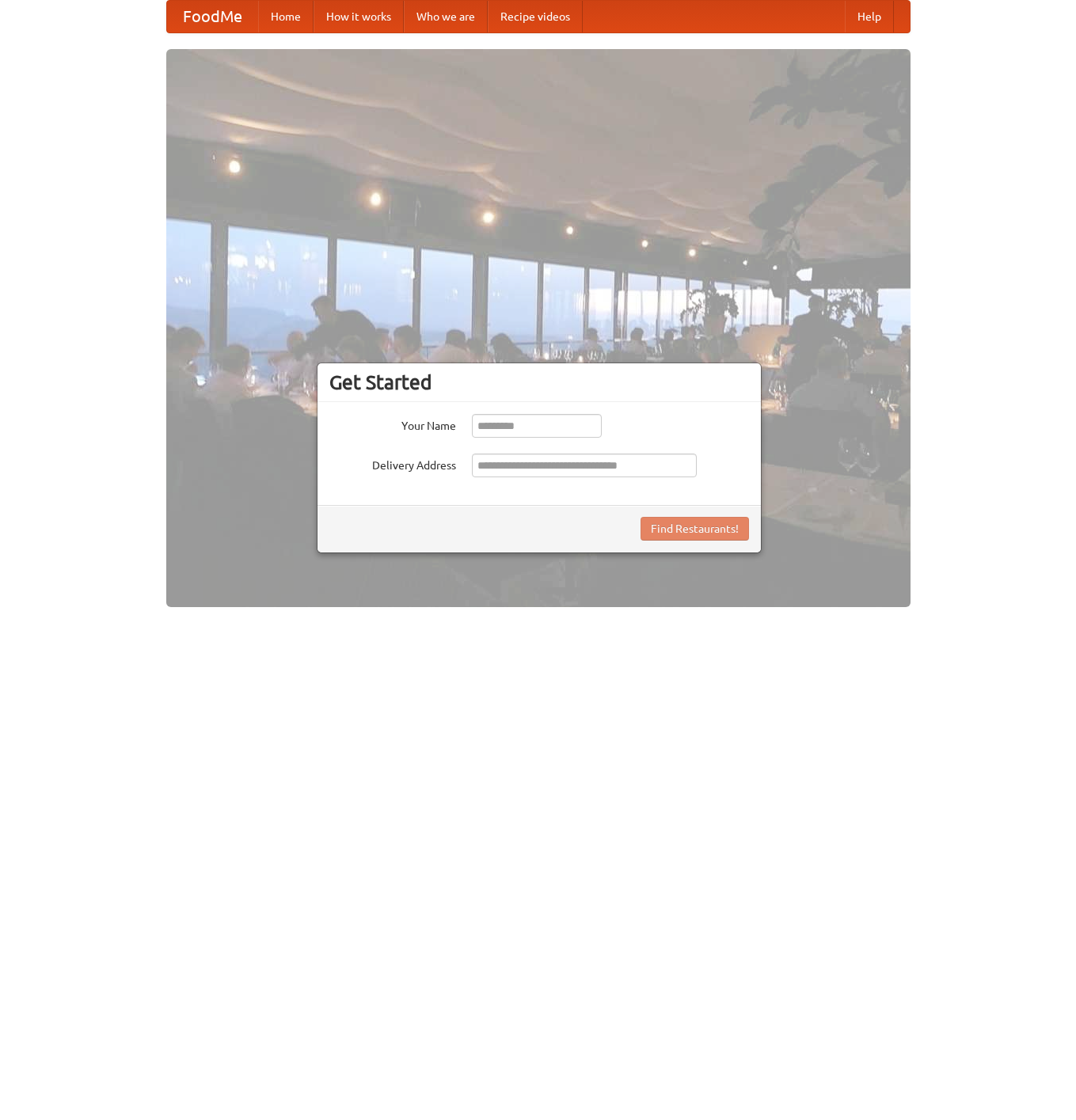 The image size is (1076, 1120). What do you see at coordinates (539, 382) in the screenshot?
I see `h3: Get Started` at bounding box center [539, 382].